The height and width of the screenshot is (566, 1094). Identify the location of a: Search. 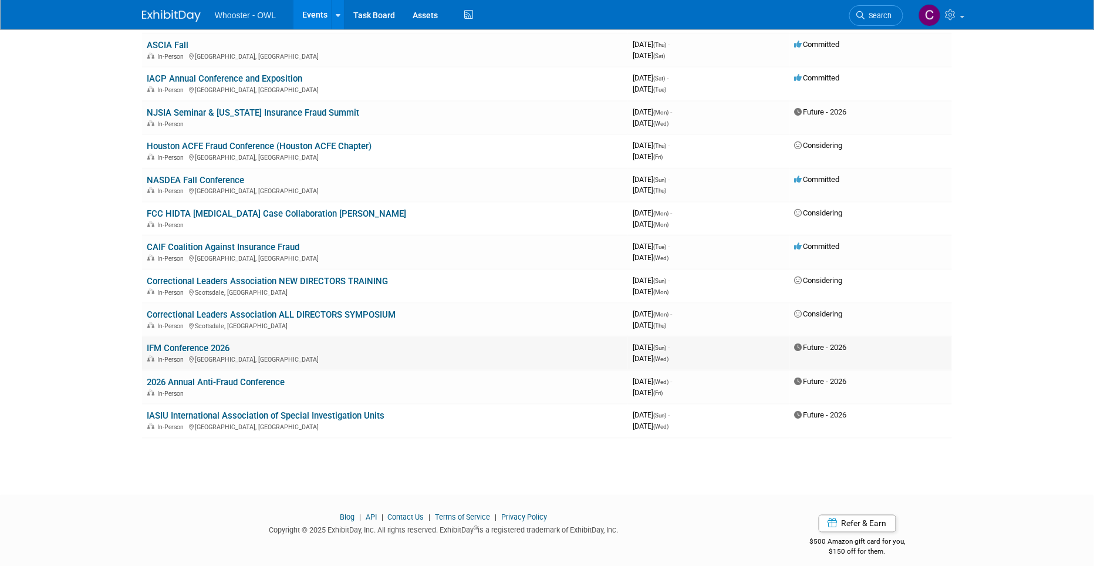
(876, 15).